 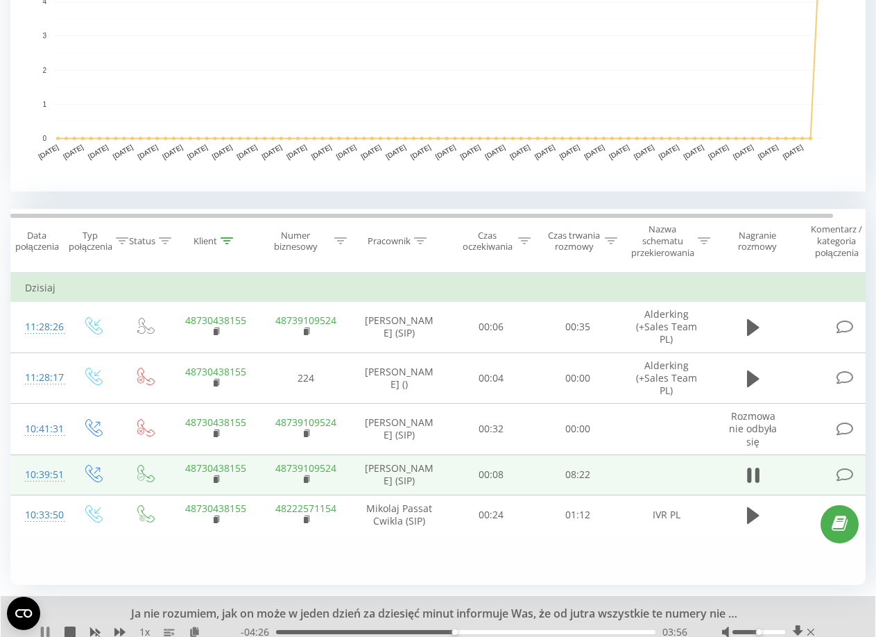 What do you see at coordinates (574, 241) in the screenshot?
I see `div: Czas trwania rozmowy` at bounding box center [574, 241].